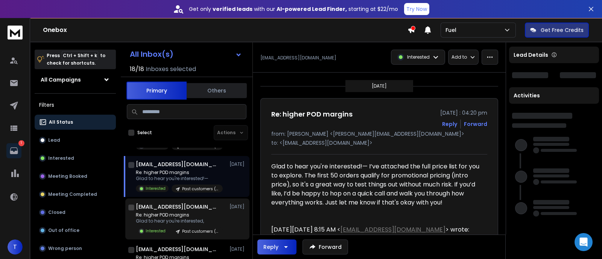 The image size is (602, 259). I want to click on h1: All Inbox(s), so click(152, 54).